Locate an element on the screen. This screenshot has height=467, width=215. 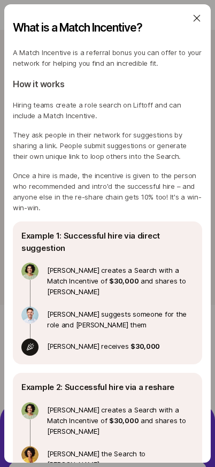
p: How it works is located at coordinates (108, 84).